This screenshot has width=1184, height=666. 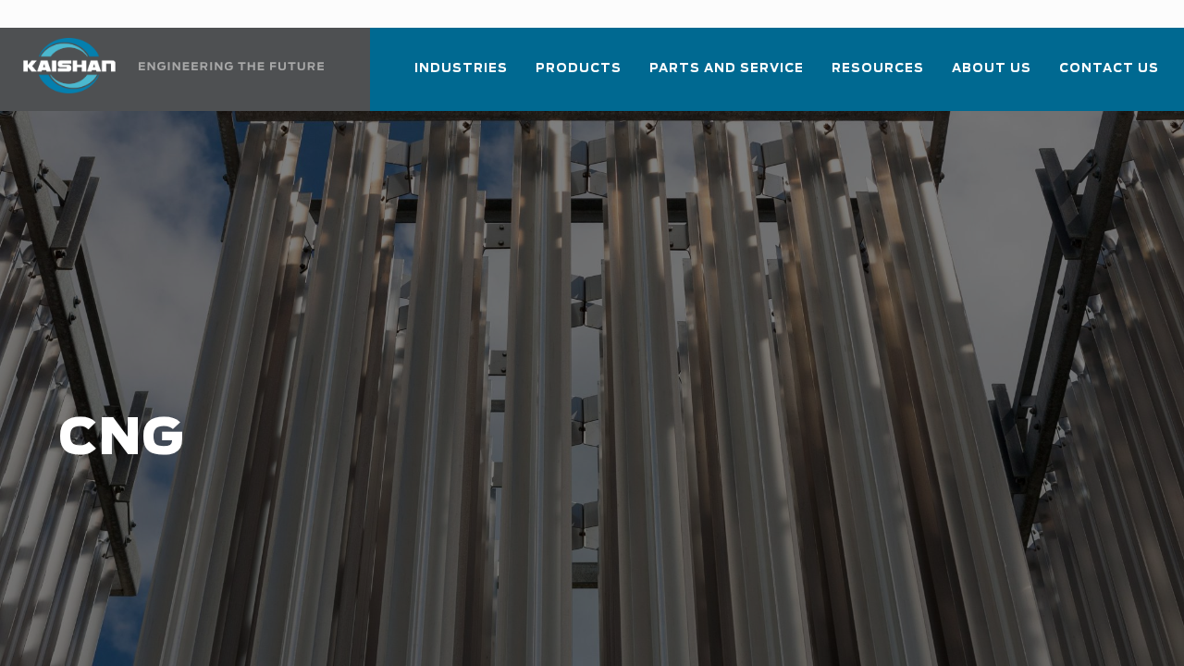 I want to click on span: Contact Us, so click(x=1109, y=68).